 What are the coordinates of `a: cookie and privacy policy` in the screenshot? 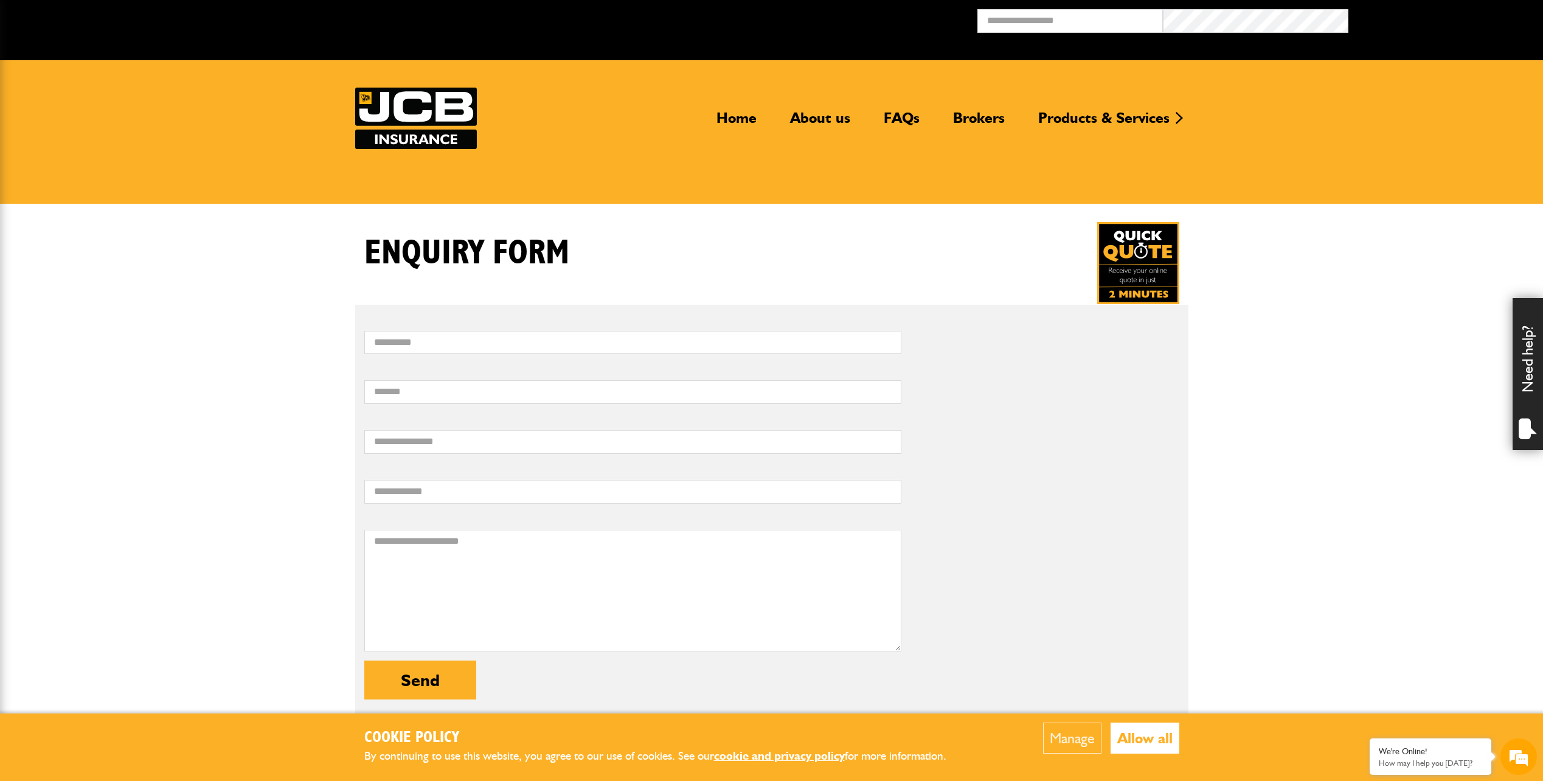 It's located at (779, 755).